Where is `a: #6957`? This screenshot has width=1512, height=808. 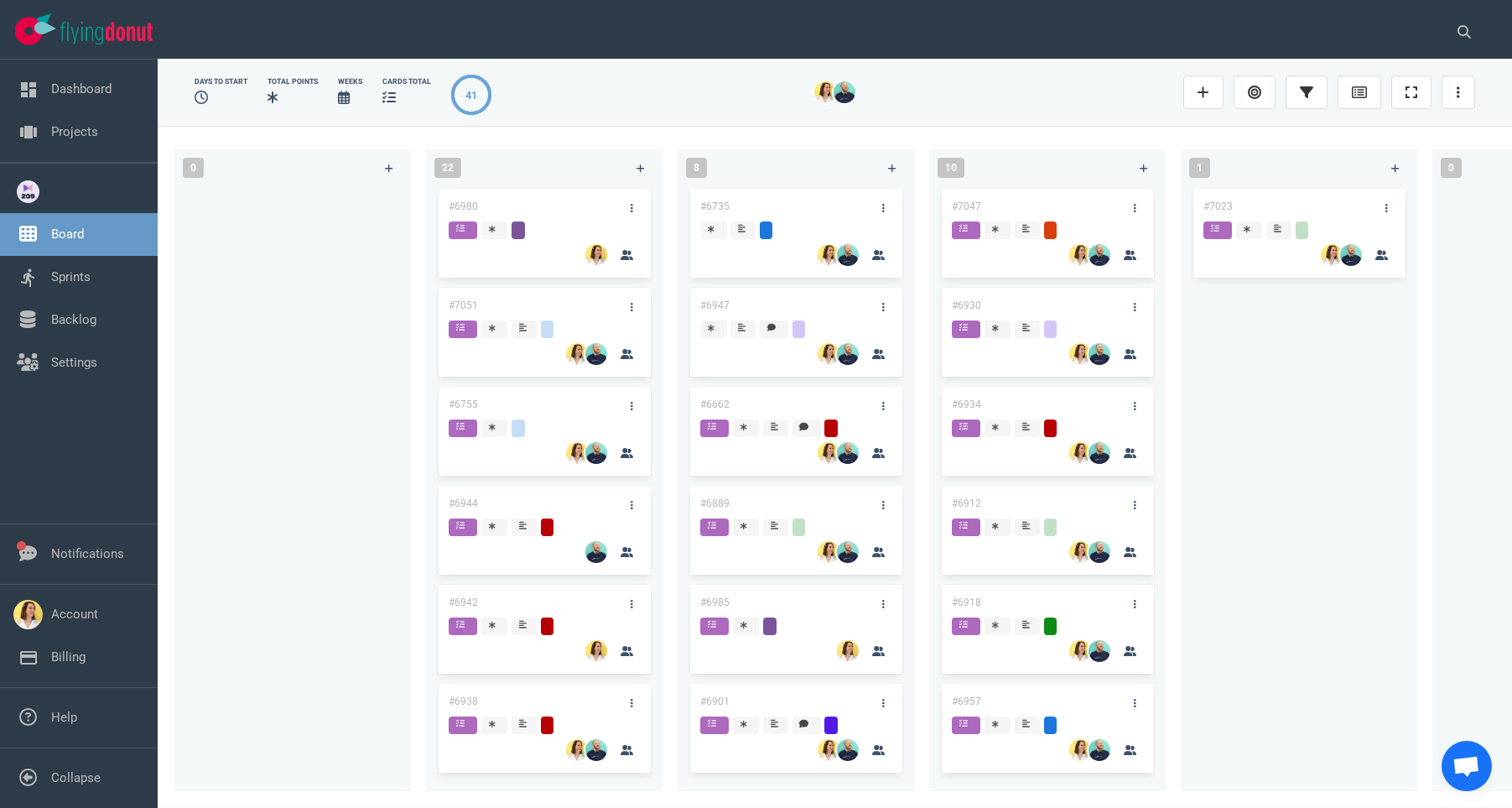 a: #6957 is located at coordinates (966, 701).